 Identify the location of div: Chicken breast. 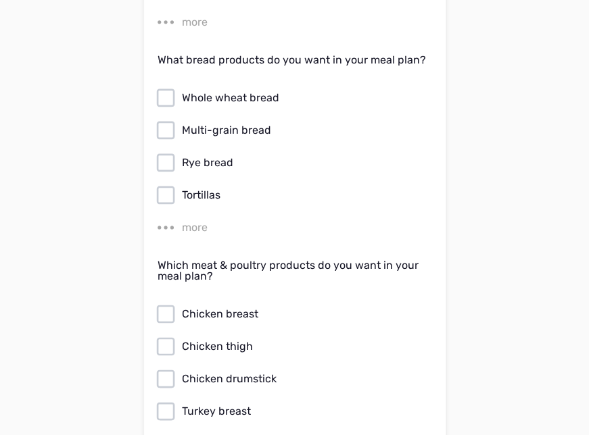
(305, 314).